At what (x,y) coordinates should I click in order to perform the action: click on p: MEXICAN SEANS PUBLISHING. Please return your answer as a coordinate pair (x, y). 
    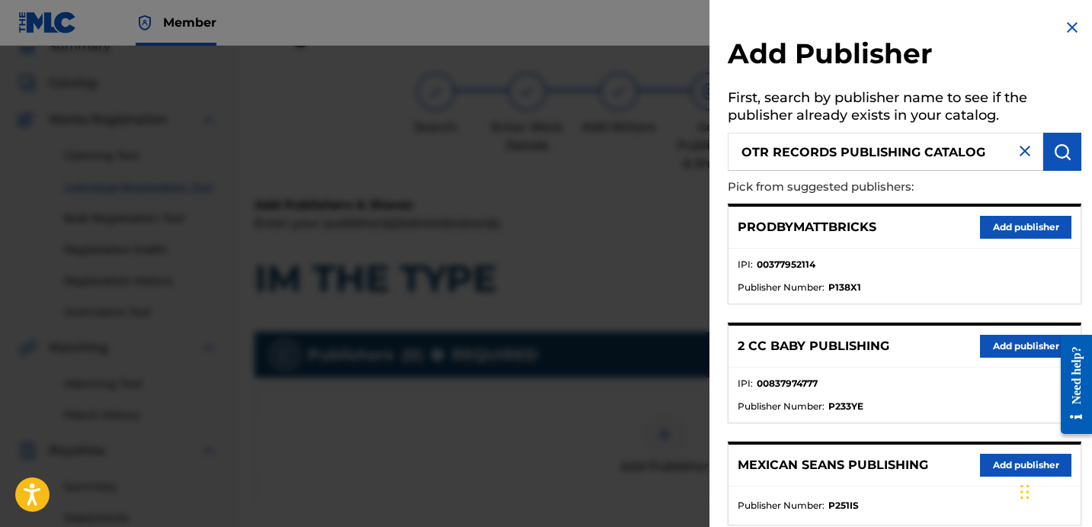
    Looking at the image, I should click on (833, 465).